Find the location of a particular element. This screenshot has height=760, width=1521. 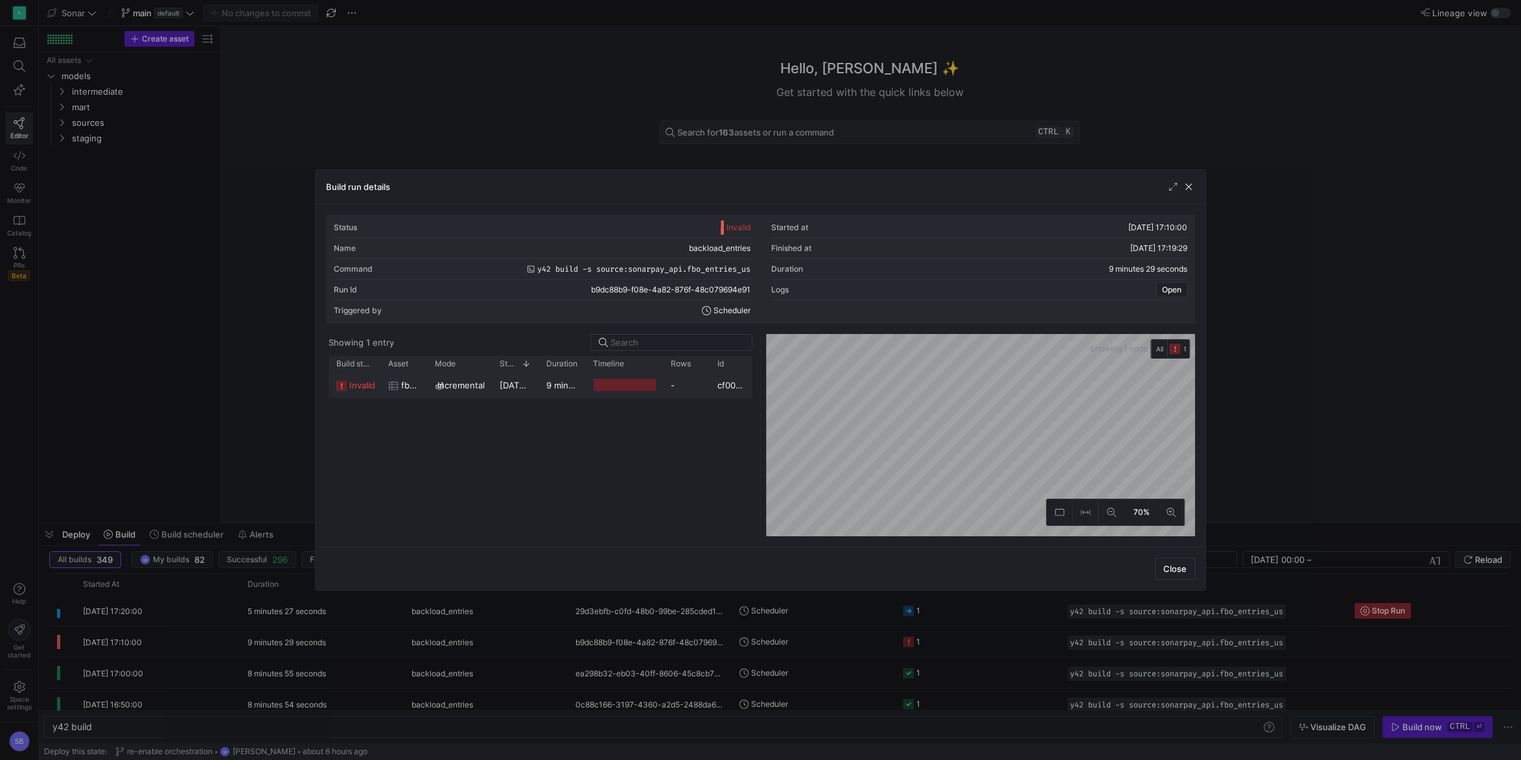

span: Duration is located at coordinates (562, 364).